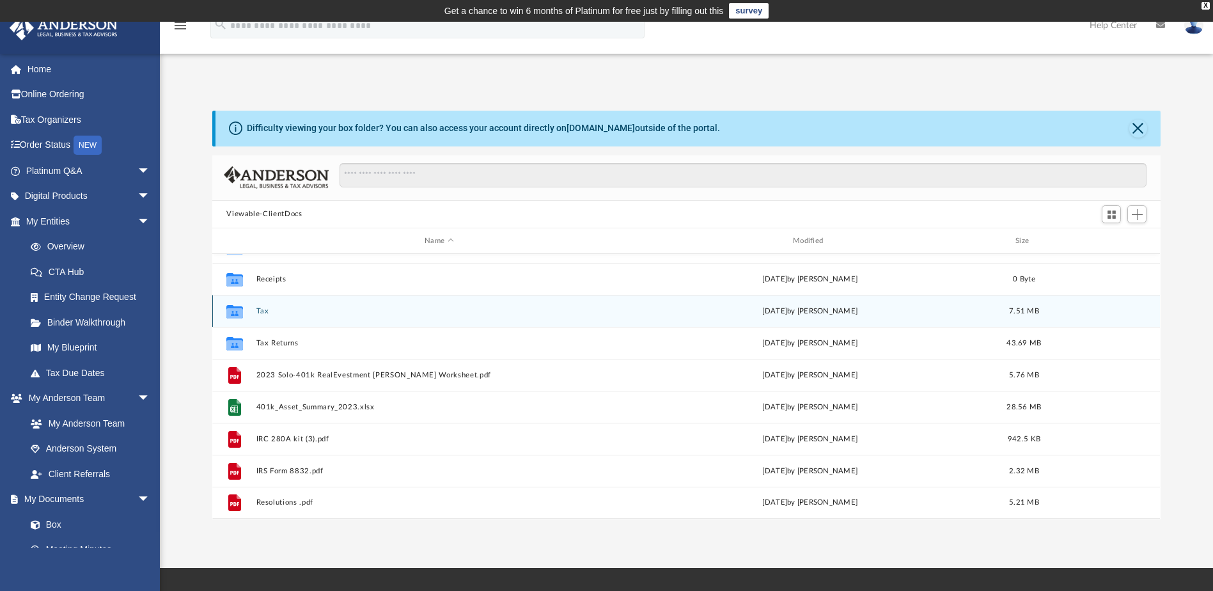 This screenshot has height=591, width=1213. I want to click on a: Tax Organizers, so click(89, 120).